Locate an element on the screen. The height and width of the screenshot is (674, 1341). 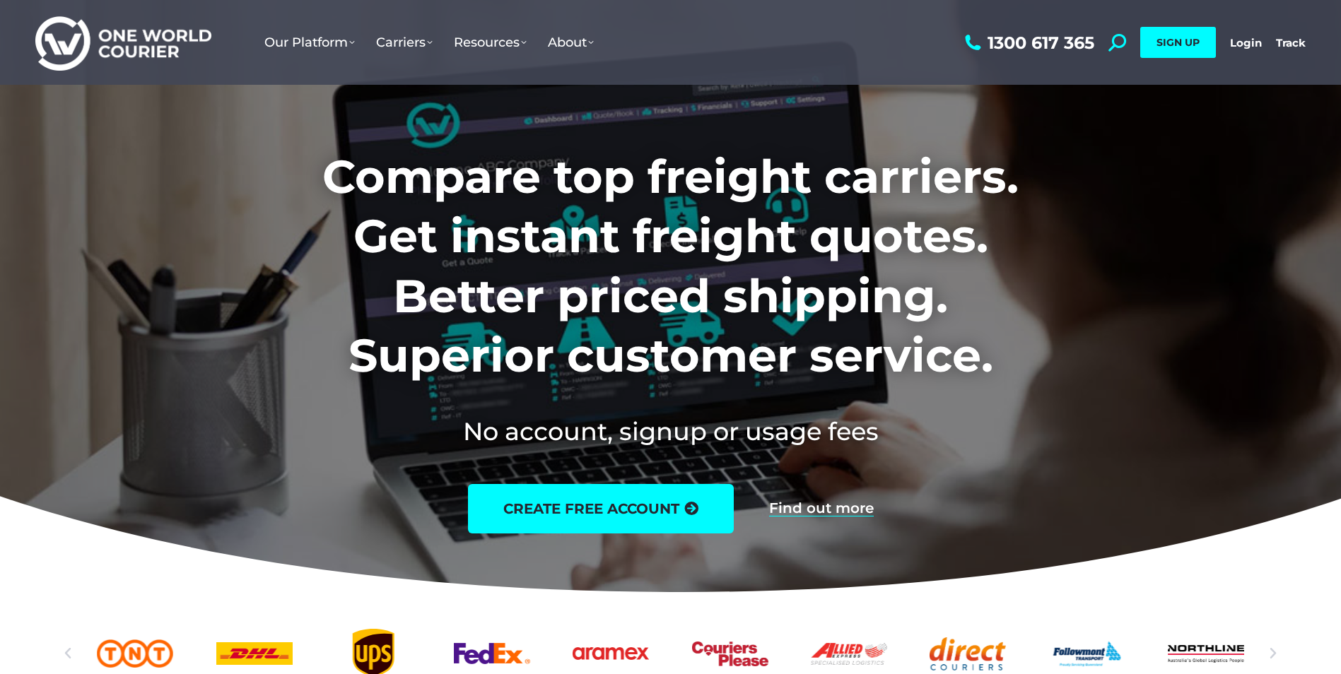
a: Carriers is located at coordinates (404, 42).